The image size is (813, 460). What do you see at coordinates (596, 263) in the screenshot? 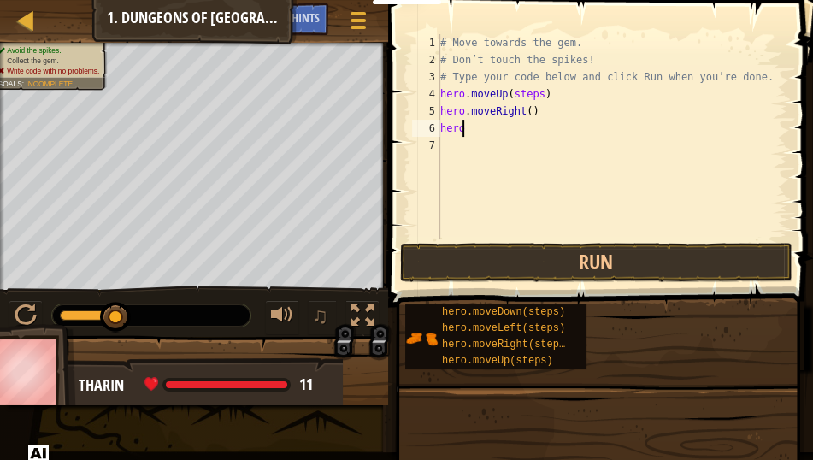
I see `button: Run` at bounding box center [596, 263].